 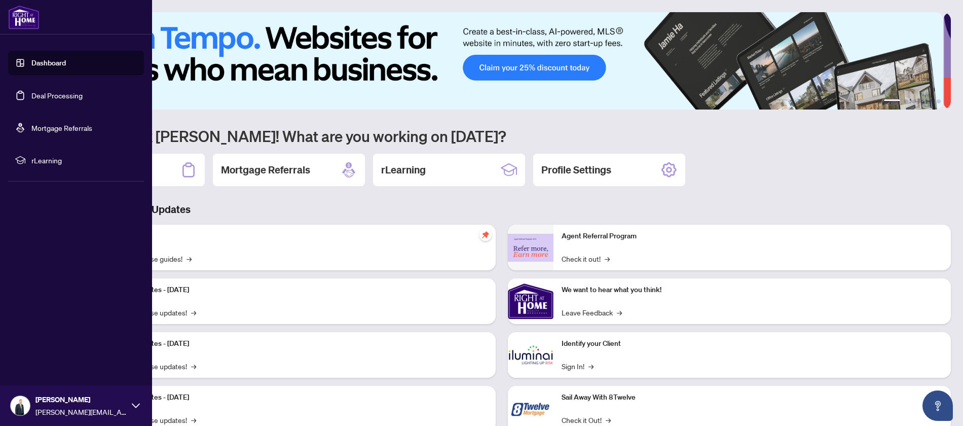 I want to click on img: Profile Icon, so click(x=20, y=405).